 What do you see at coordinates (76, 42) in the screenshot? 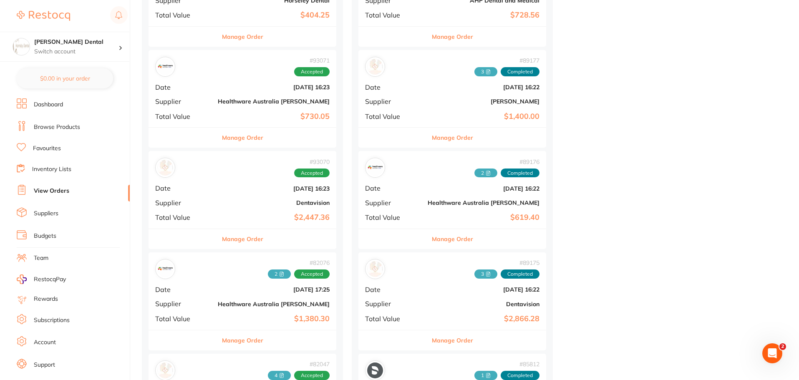
I see `h4: Hornsby Dental` at bounding box center [76, 42].